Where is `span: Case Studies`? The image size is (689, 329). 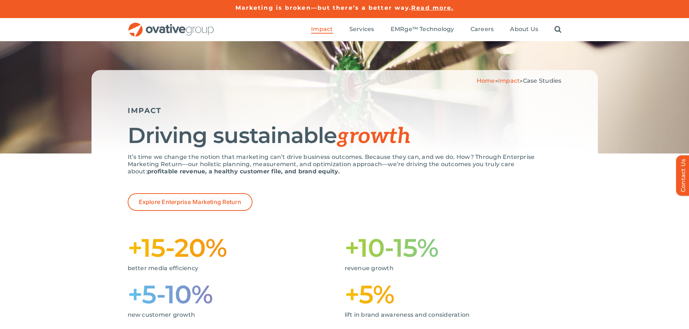
span: Case Studies is located at coordinates (542, 81).